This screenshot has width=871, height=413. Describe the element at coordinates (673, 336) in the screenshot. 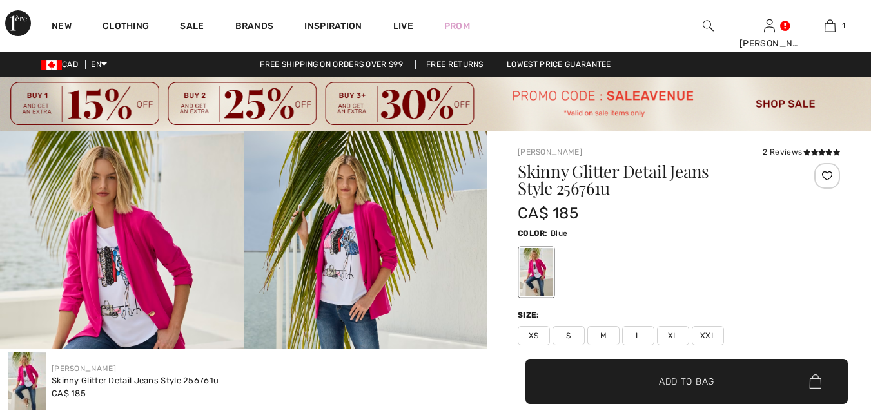

I see `span: XL` at that location.